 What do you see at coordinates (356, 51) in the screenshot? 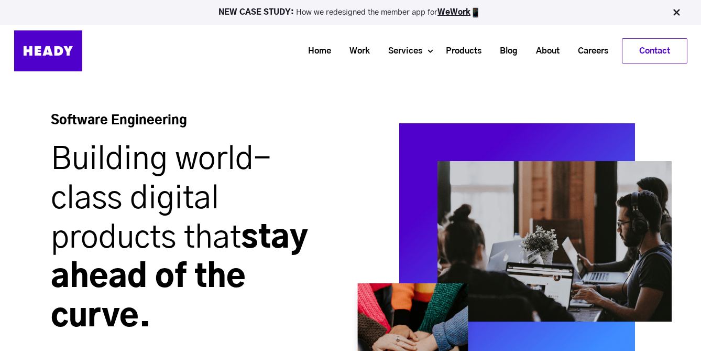
I see `a: Work` at bounding box center [356, 51].